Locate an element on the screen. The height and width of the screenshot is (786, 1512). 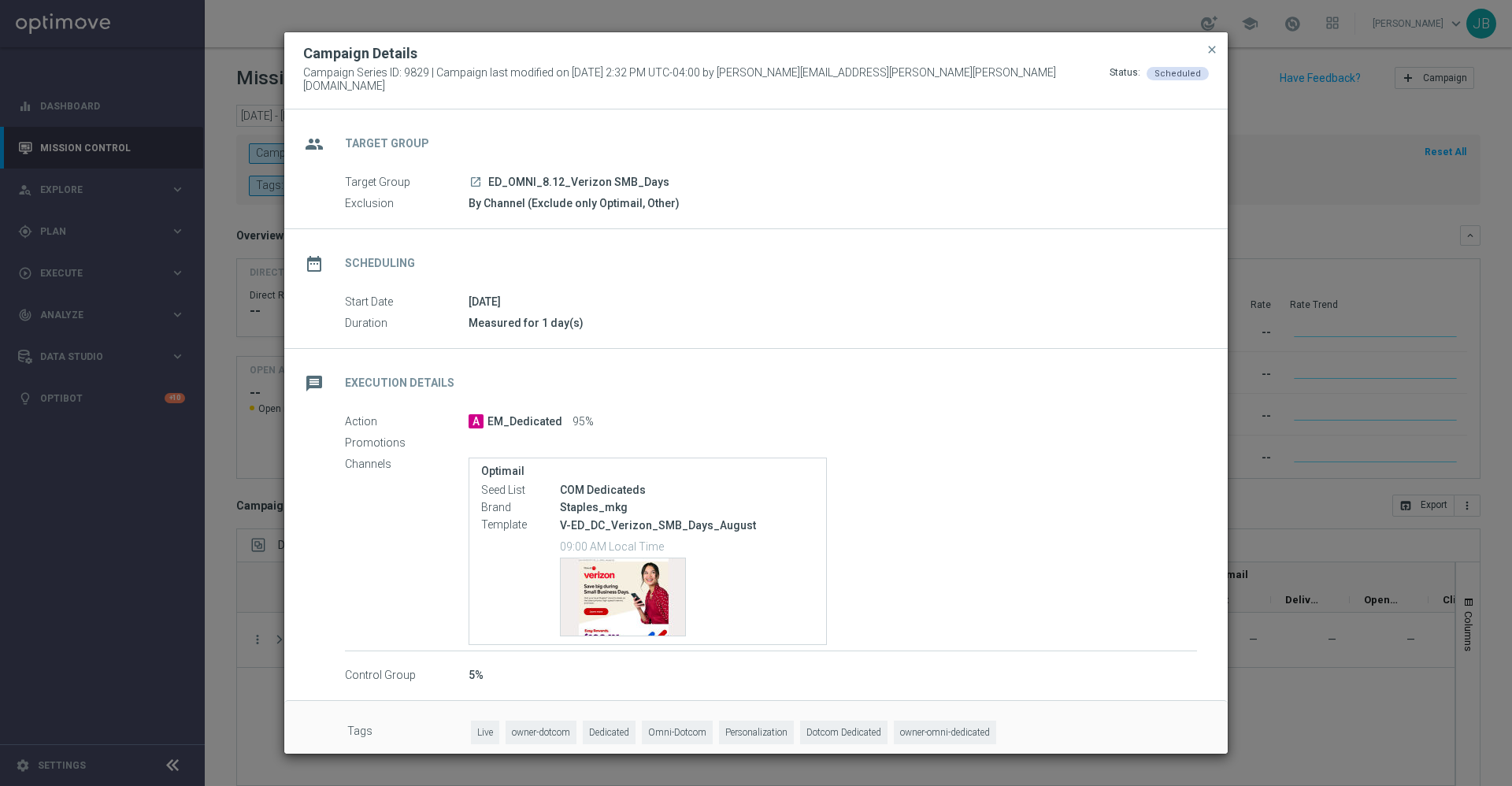
span: ED_OMNI_8.12_Verizon SMB_Days is located at coordinates (579, 183).